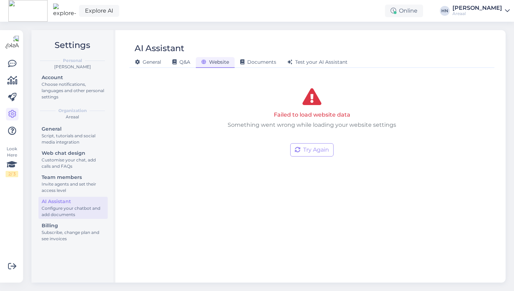 The height and width of the screenshot is (291, 514). What do you see at coordinates (73, 207) in the screenshot?
I see `a: AI AssistantConfigure your chatbot and add documents` at bounding box center [73, 207].